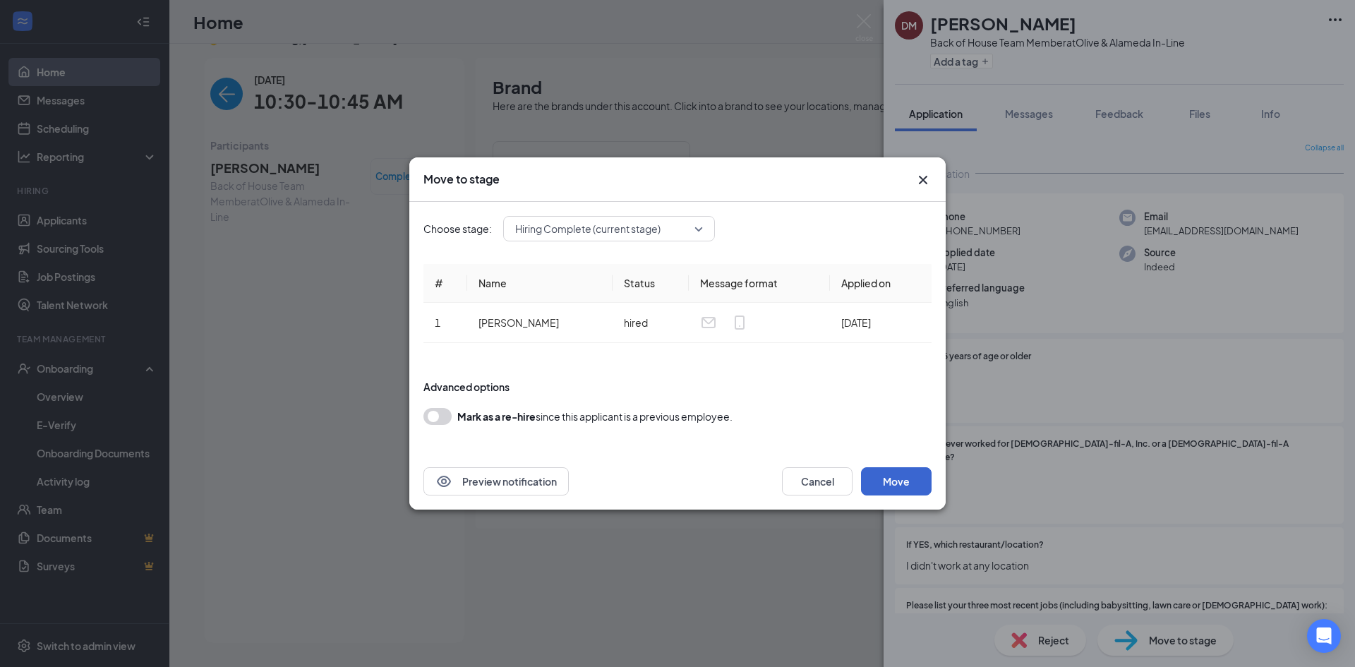  I want to click on button: EyePreview notification, so click(496, 481).